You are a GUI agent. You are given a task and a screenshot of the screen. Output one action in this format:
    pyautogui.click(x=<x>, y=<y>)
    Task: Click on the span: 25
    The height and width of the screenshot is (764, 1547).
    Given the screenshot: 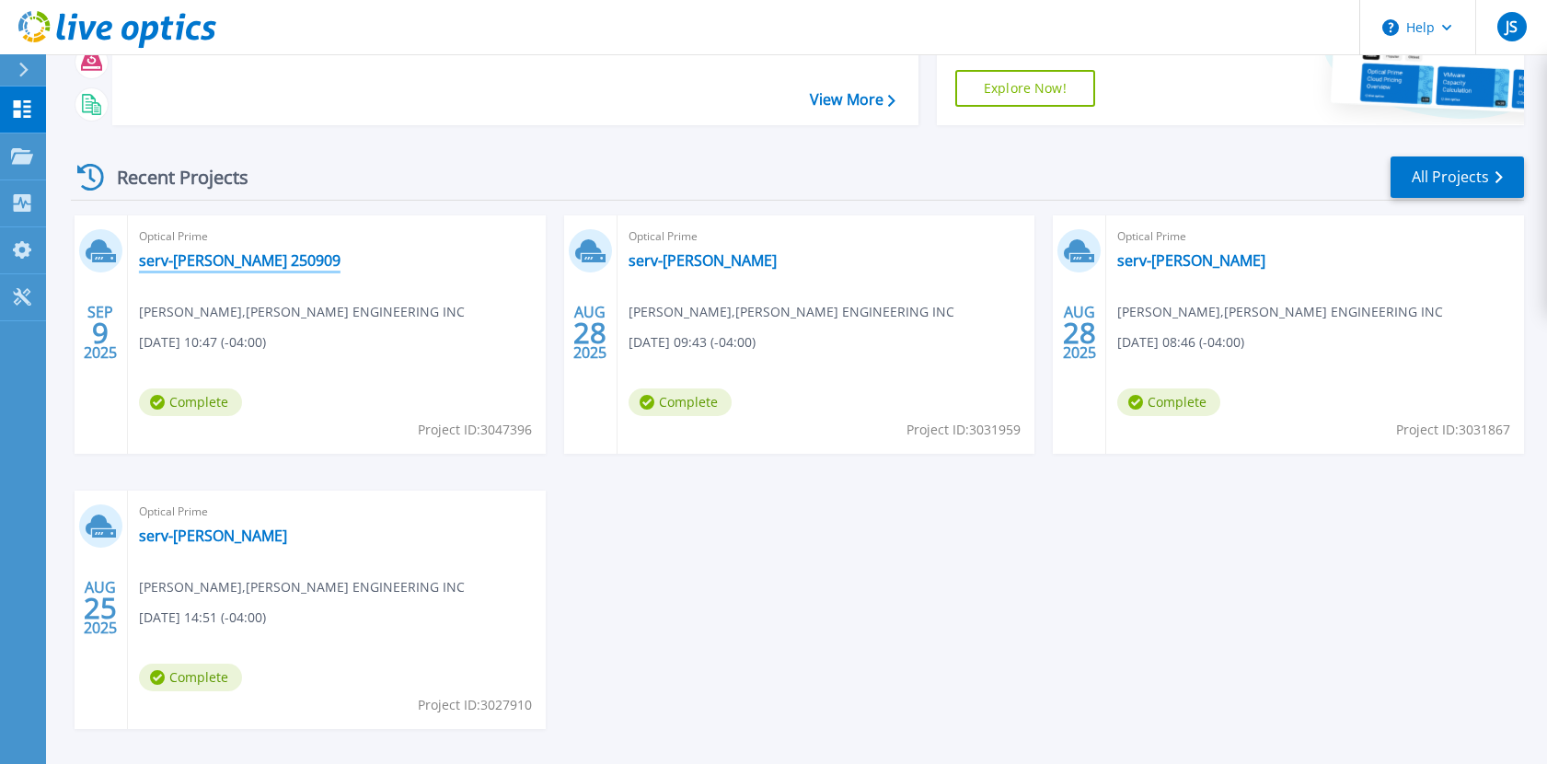 What is the action you would take?
    pyautogui.click(x=100, y=608)
    